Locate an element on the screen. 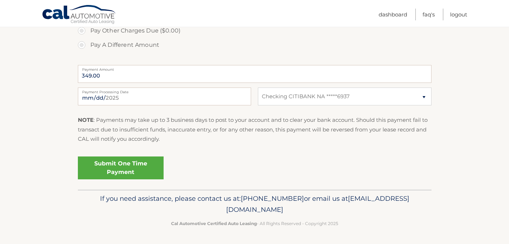  label: Pay Other Charges Due ($0.00) is located at coordinates (255, 31).